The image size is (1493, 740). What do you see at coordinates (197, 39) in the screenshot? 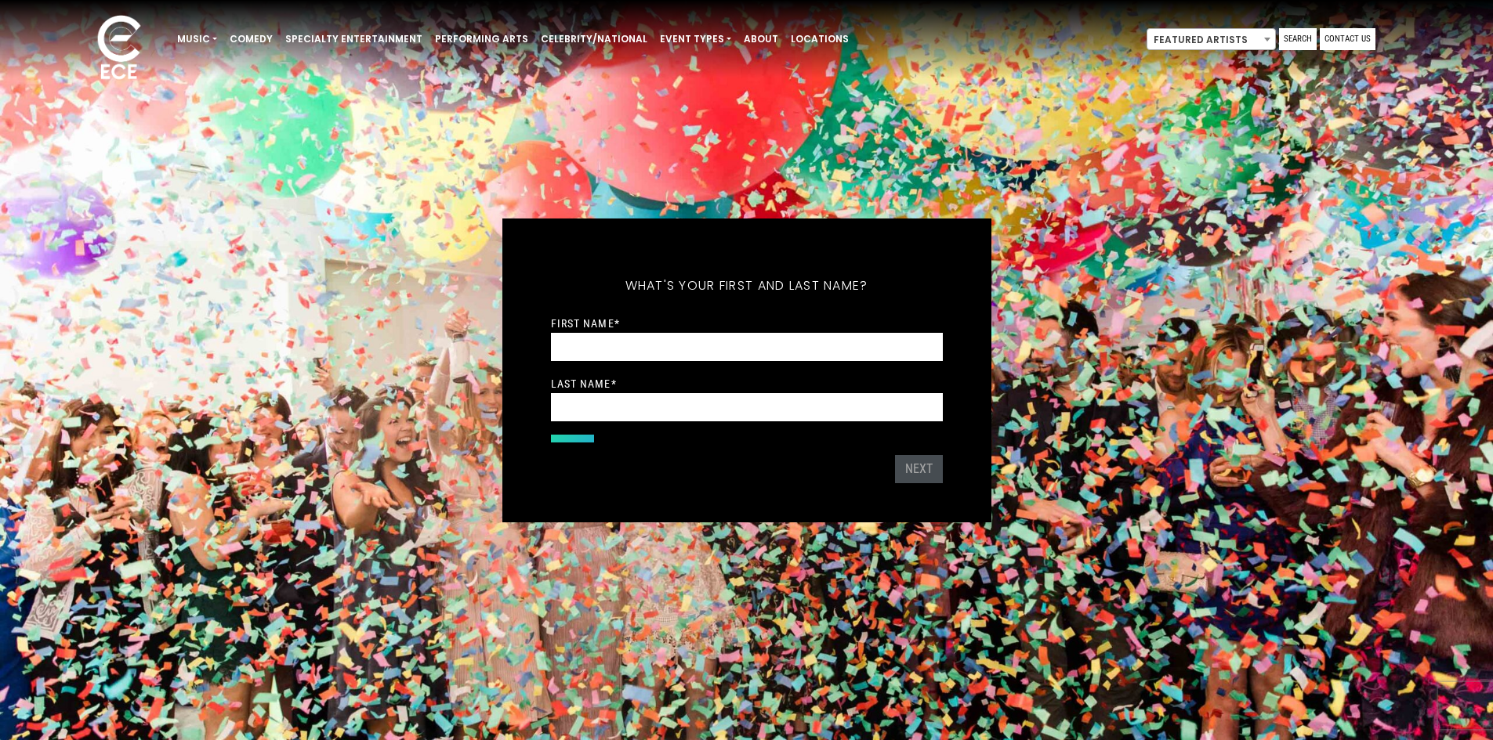
I see `a: Music` at bounding box center [197, 39].